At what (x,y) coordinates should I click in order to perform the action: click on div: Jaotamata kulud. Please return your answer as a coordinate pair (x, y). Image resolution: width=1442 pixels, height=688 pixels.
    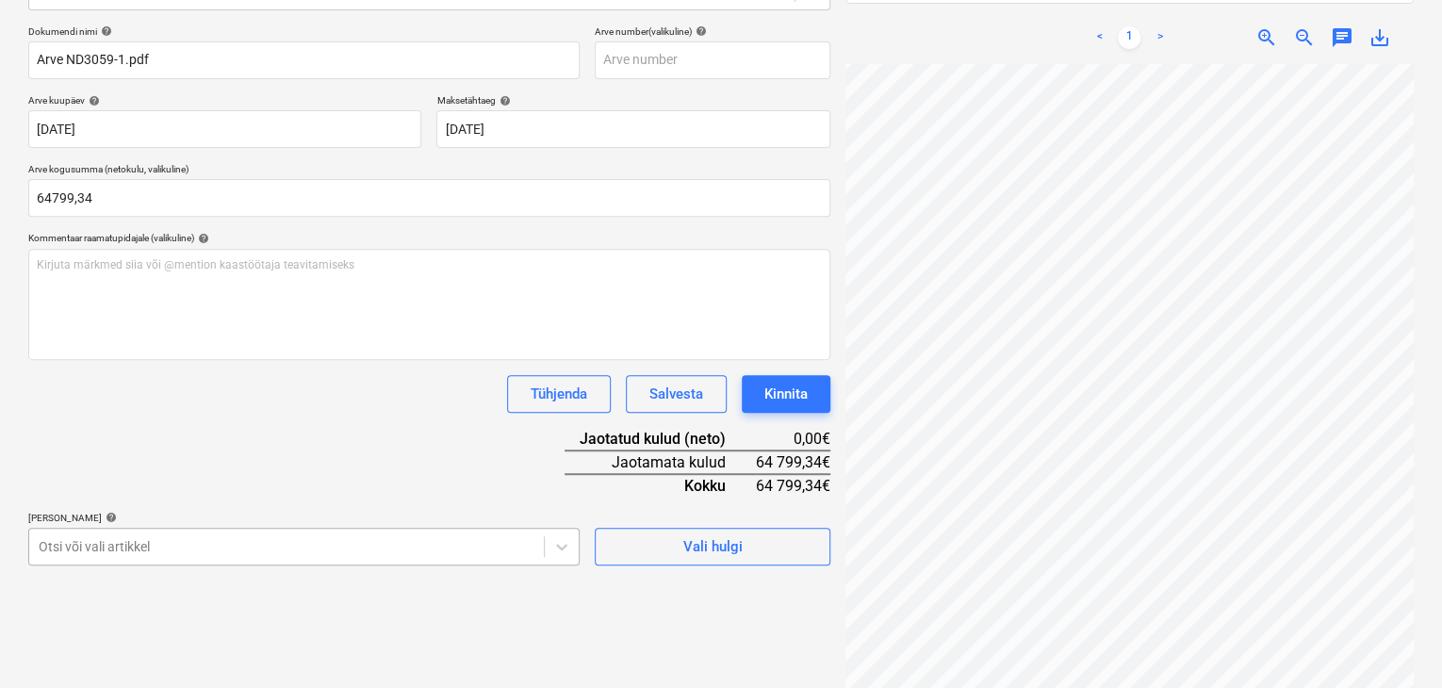
    Looking at the image, I should click on (660, 462).